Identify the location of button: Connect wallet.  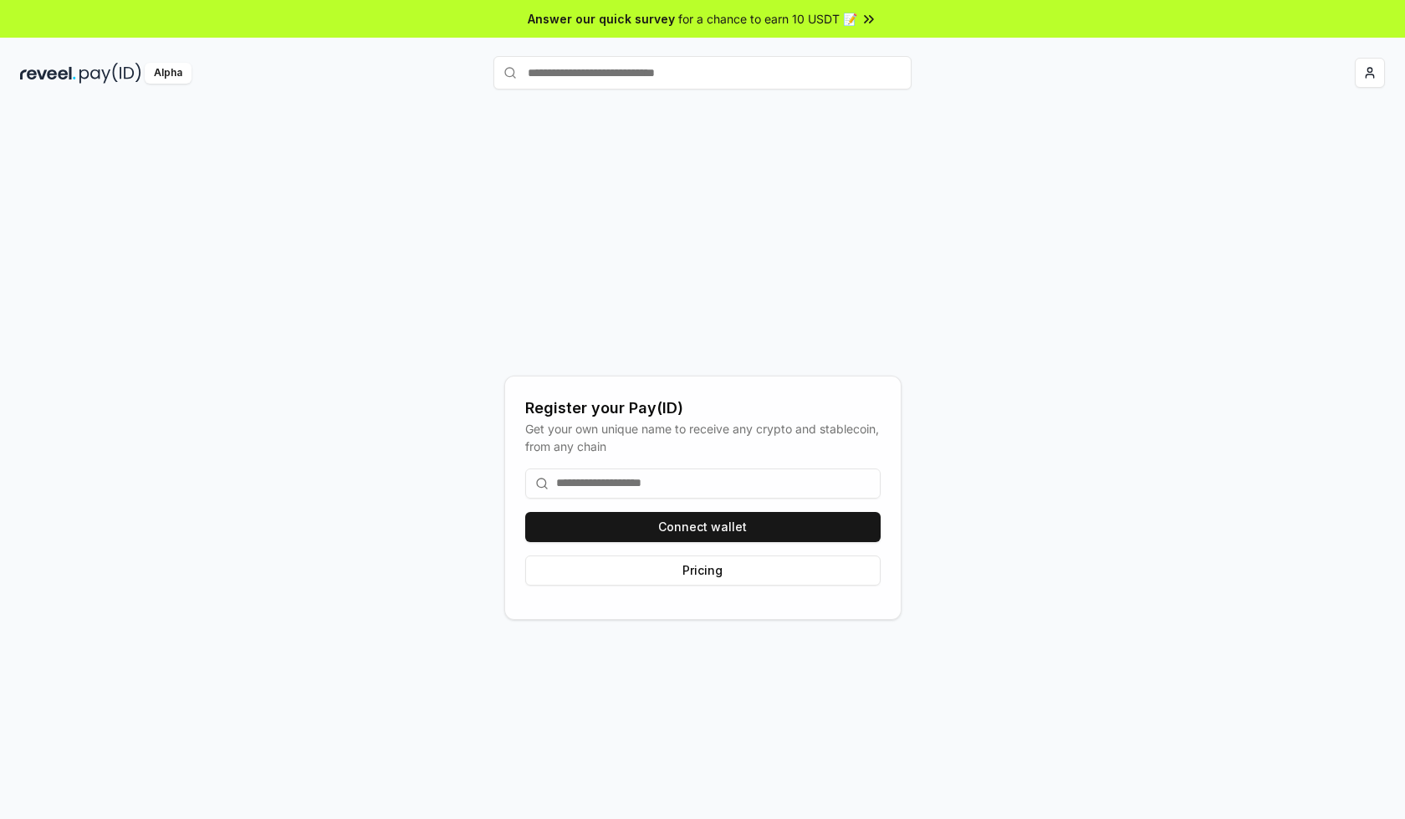
(703, 527).